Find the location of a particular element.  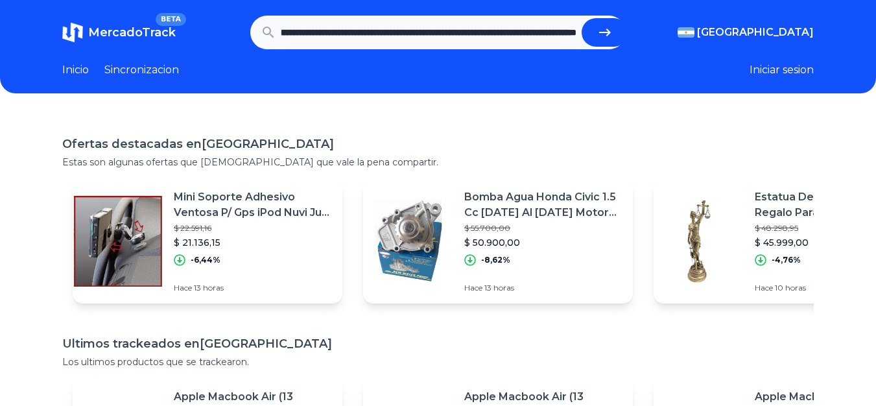

p: -8,62% is located at coordinates (495, 260).